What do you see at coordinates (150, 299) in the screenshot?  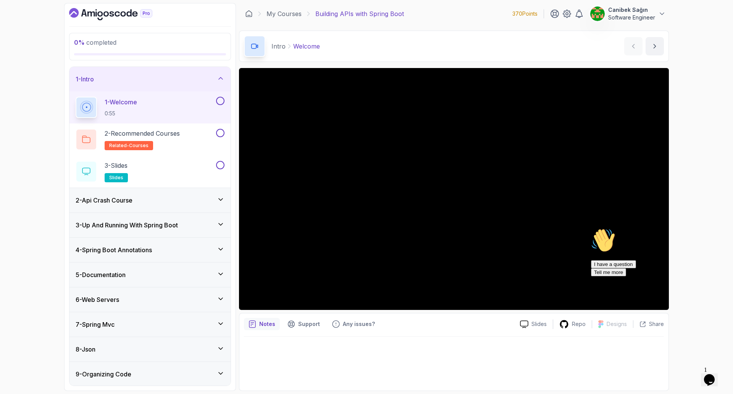 I see `button: 6-Web Servers` at bounding box center [150, 299].